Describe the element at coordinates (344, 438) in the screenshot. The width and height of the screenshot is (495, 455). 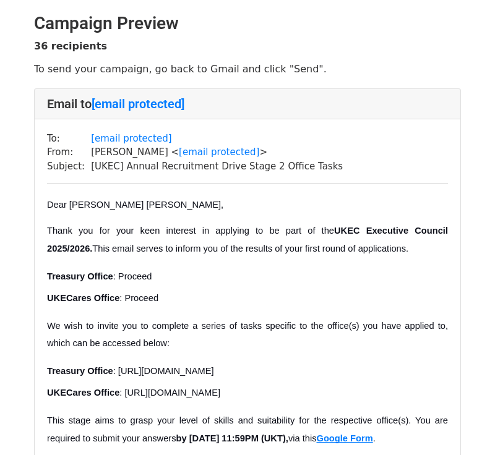
I see `a: Google Form` at that location.